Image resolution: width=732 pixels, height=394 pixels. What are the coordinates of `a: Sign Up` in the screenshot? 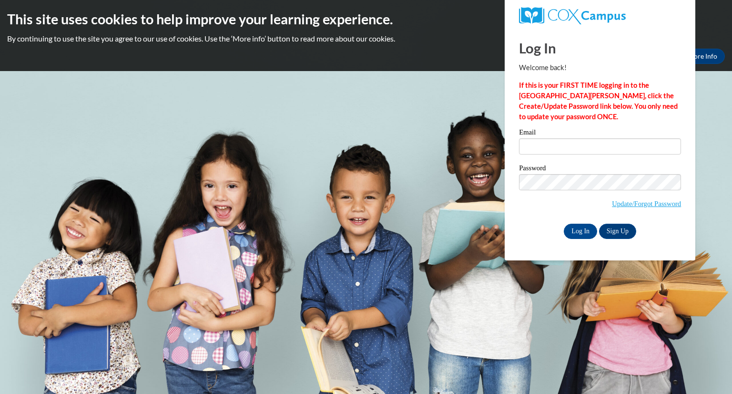 It's located at (618, 231).